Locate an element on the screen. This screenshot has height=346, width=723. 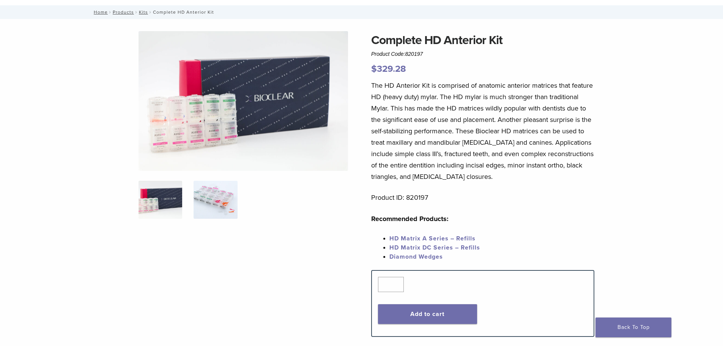
button: Add to cart is located at coordinates (428, 314).